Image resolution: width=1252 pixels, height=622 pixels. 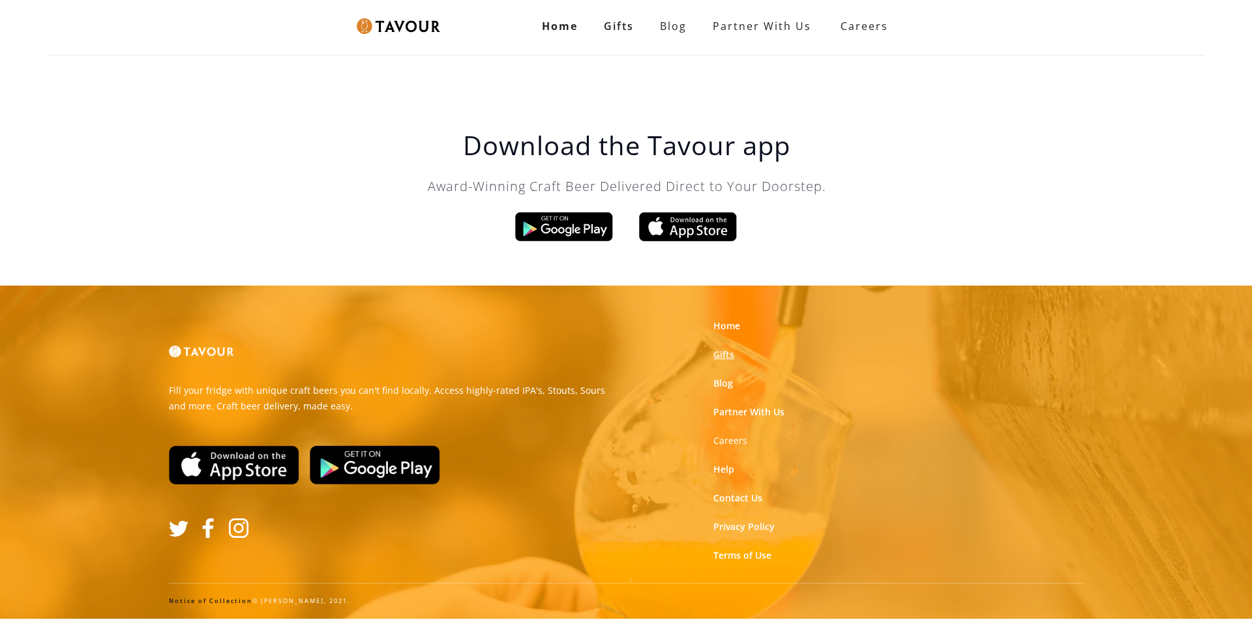 I want to click on h1: Download the Tavour app, so click(x=627, y=145).